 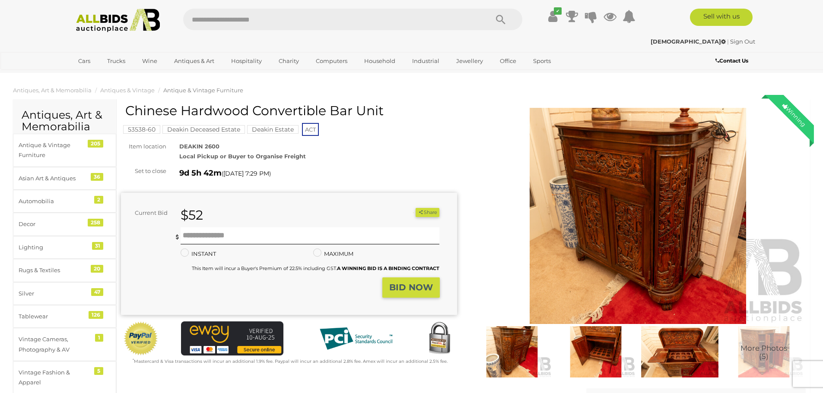 What do you see at coordinates (64, 150) in the screenshot?
I see `a: Antique & Vintage Furniture 205` at bounding box center [64, 150].